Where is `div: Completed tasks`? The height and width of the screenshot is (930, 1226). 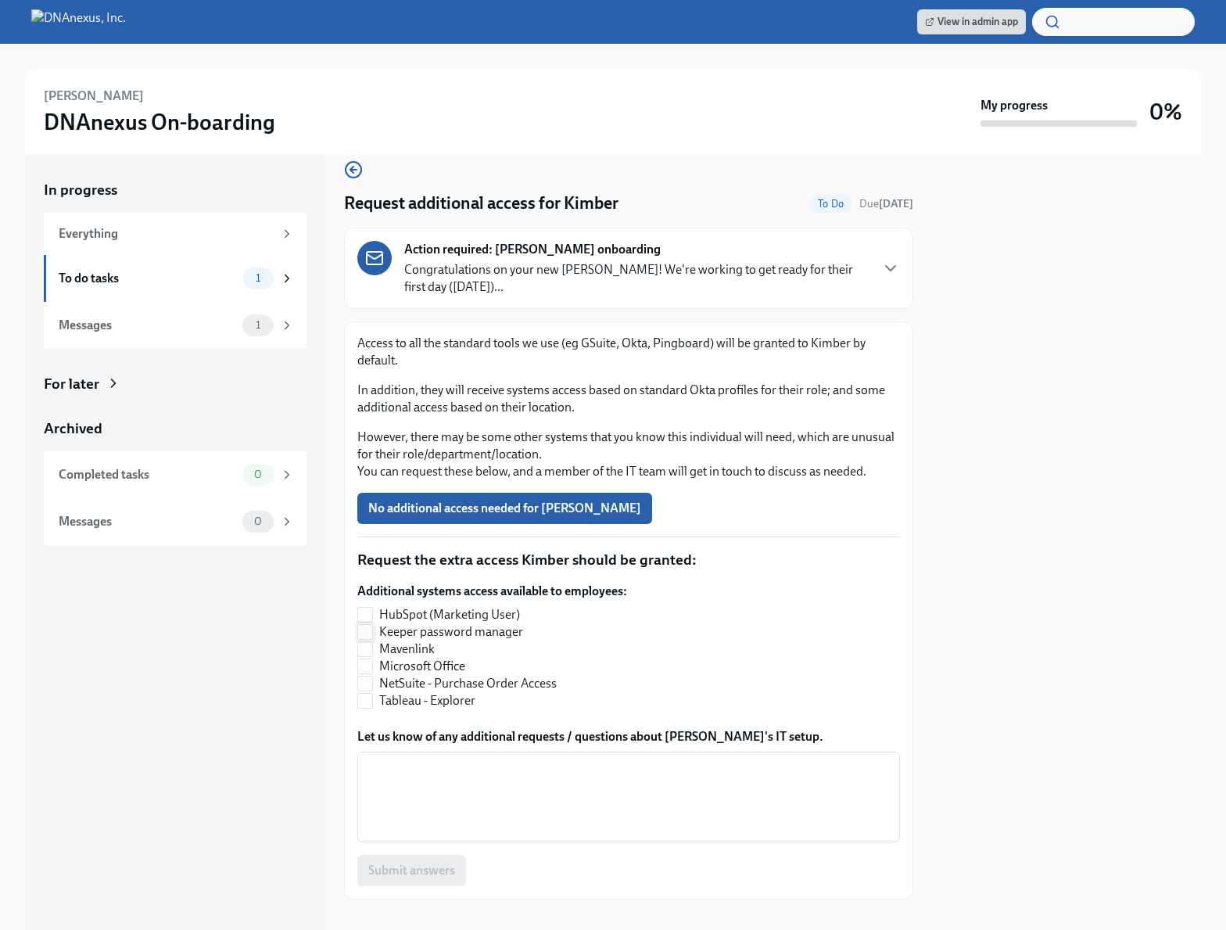
div: Completed tasks is located at coordinates (147, 475).